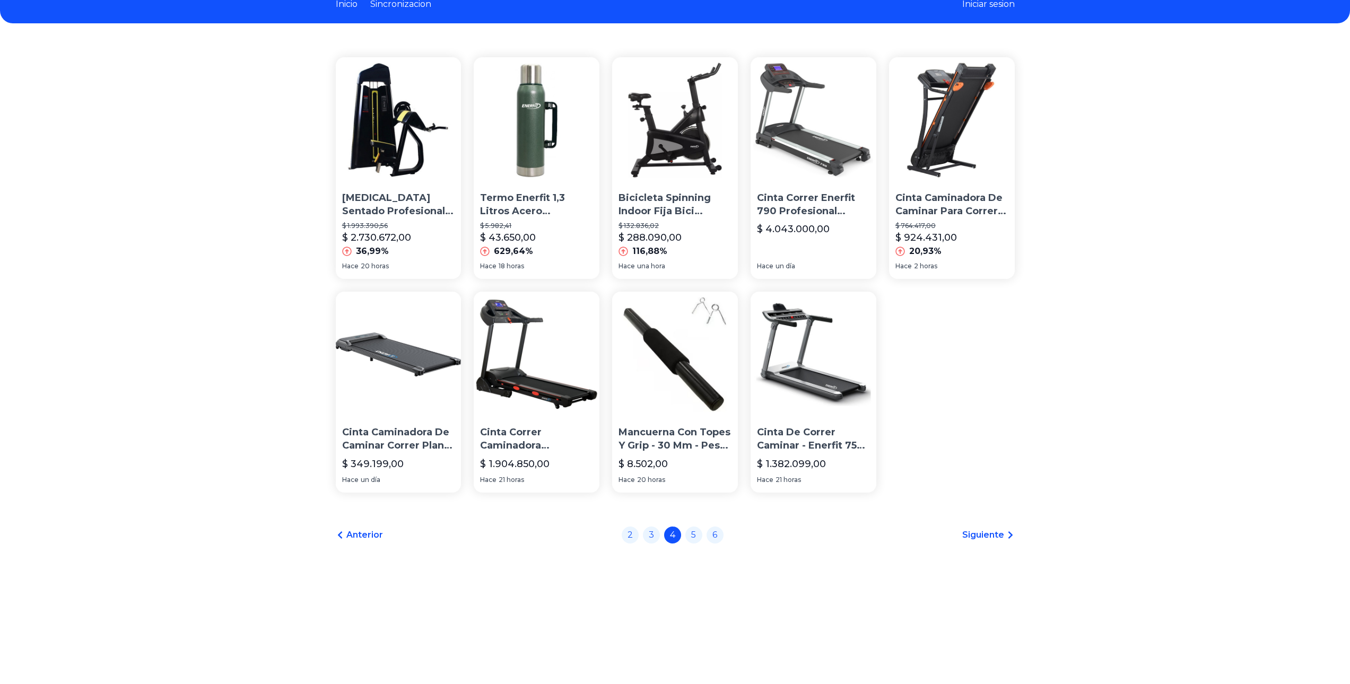 This screenshot has width=1350, height=684. Describe the element at coordinates (813, 392) in the screenshot. I see `a: Cinta De Correr Caminar - Enerfit 750 - Caminadora ElectricaCinta De Correr Caminar - Enerfit 750...` at that location.